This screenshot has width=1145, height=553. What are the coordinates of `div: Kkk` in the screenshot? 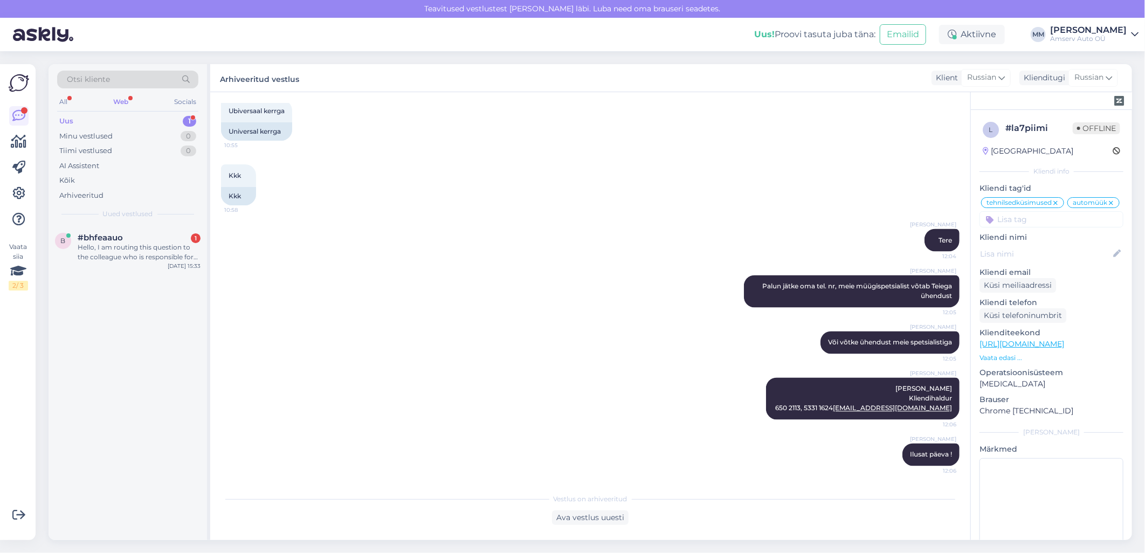 It's located at (238, 196).